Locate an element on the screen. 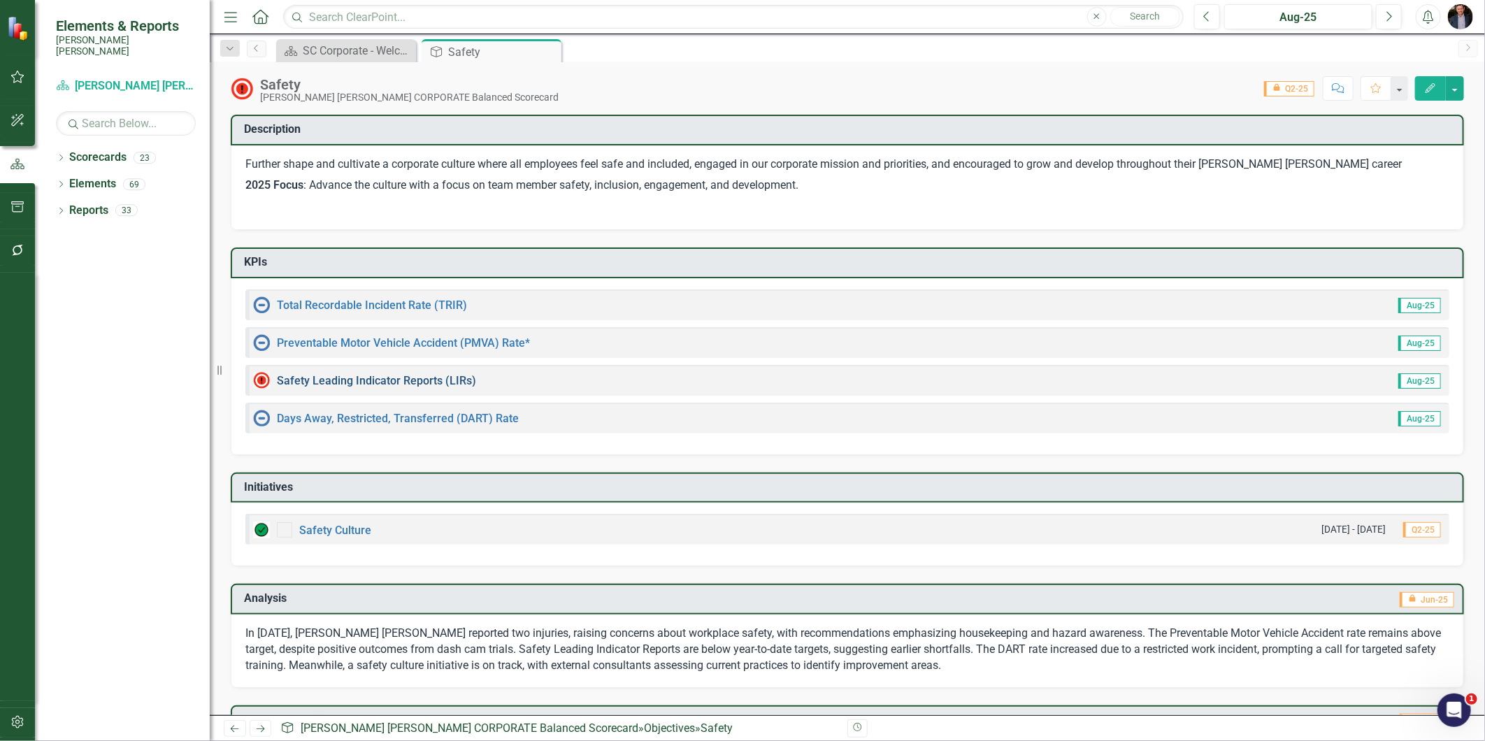 The image size is (1485, 741). h3: Initiatives is located at coordinates (850, 487).